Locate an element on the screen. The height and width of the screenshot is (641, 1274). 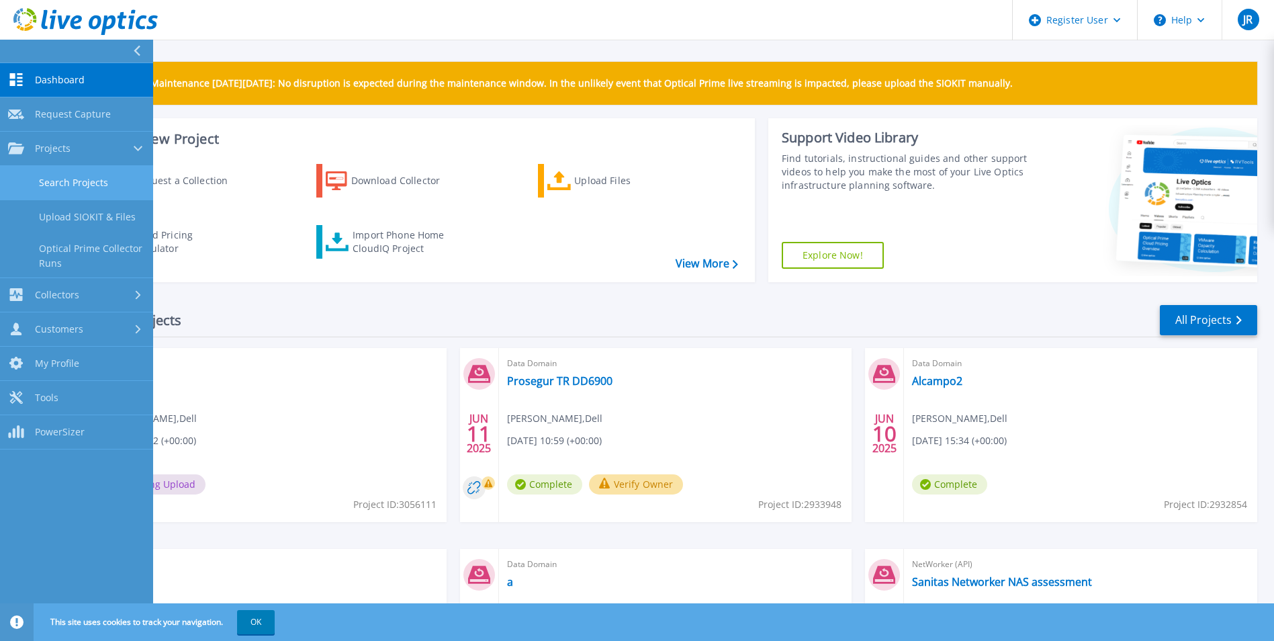
span: JR is located at coordinates (1247, 19).